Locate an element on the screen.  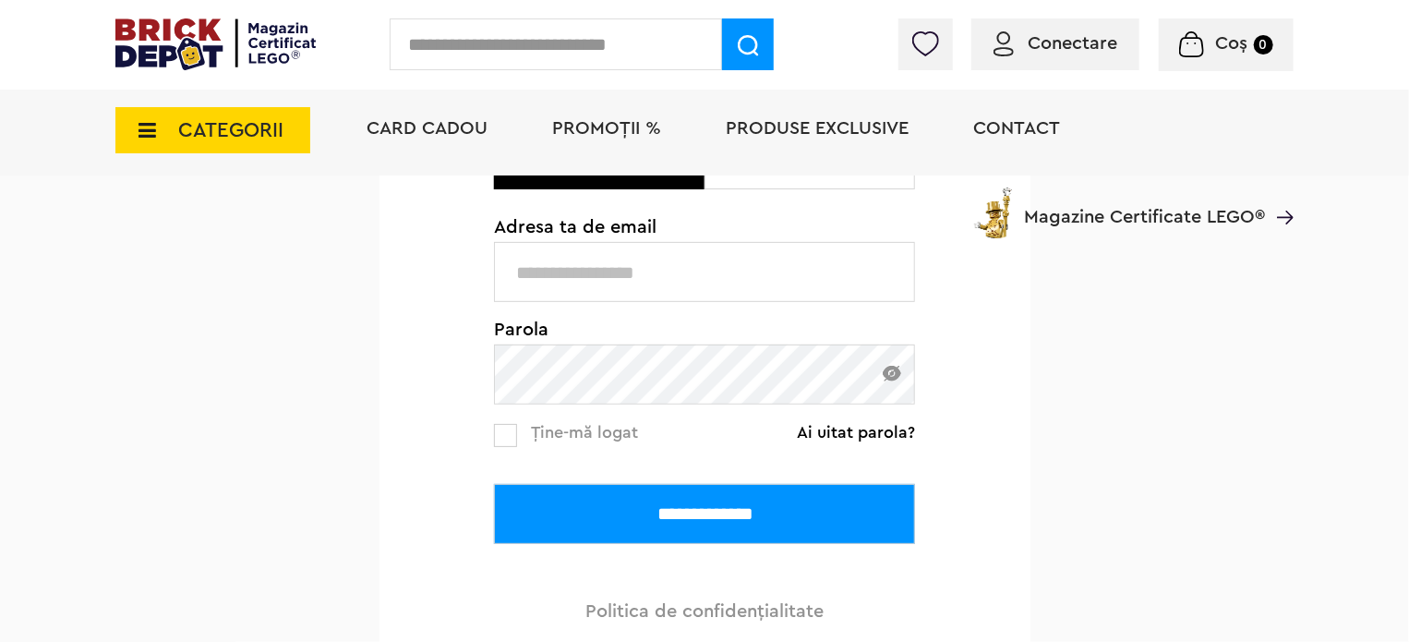
a: Politica de confidenţialitate is located at coordinates (705, 611).